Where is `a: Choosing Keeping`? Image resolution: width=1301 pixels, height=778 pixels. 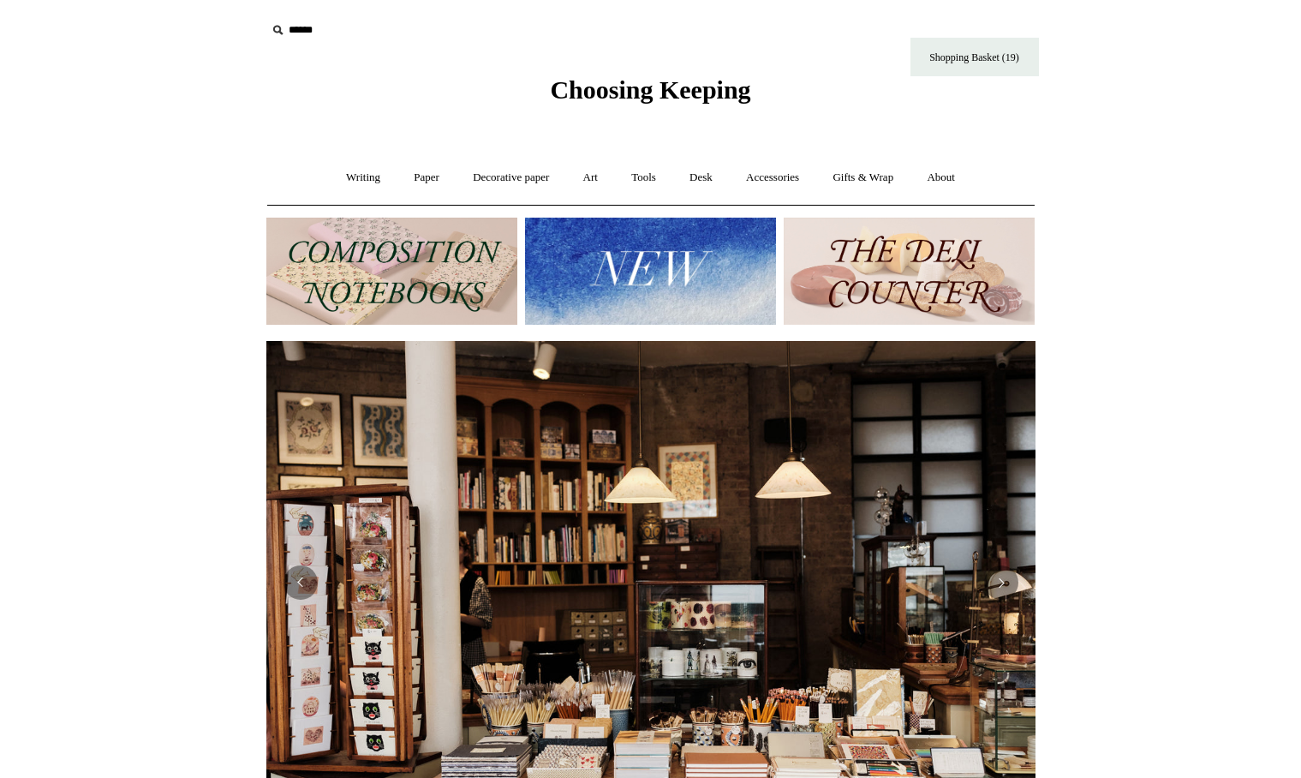
a: Choosing Keeping is located at coordinates (650, 95).